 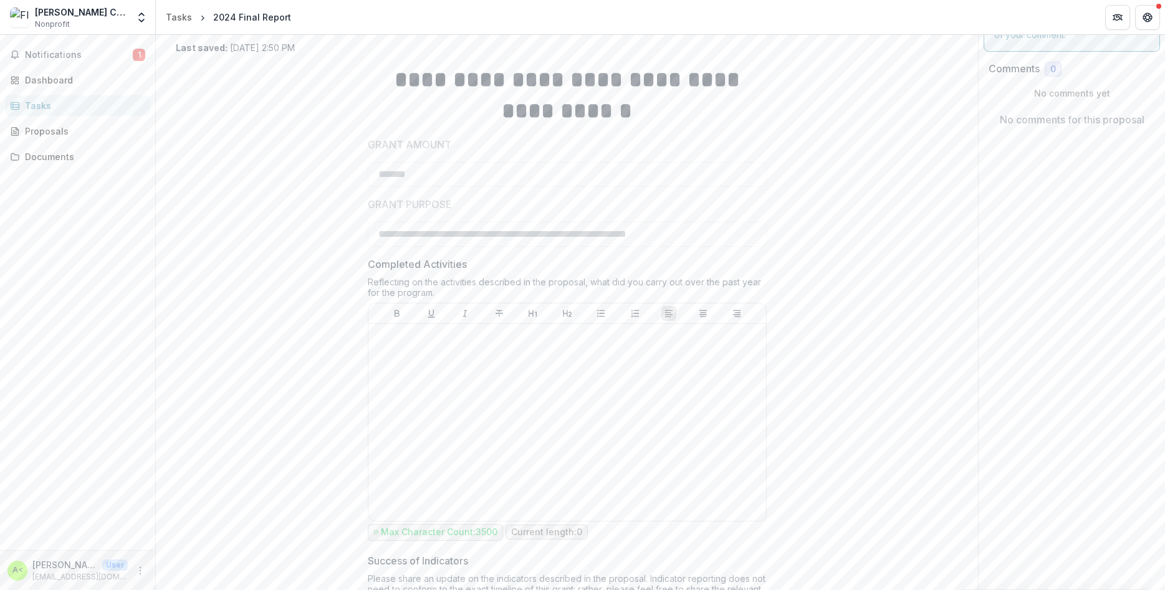 What do you see at coordinates (1147, 17) in the screenshot?
I see `button: Get Help` at bounding box center [1147, 17].